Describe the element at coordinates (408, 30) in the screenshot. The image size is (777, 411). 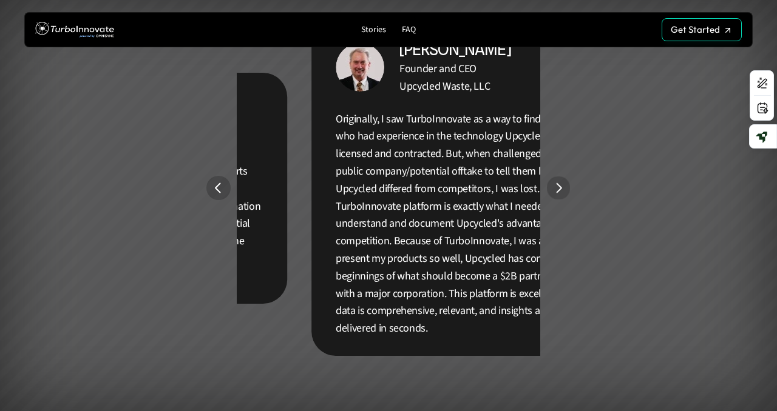
I see `p: FAQ` at that location.